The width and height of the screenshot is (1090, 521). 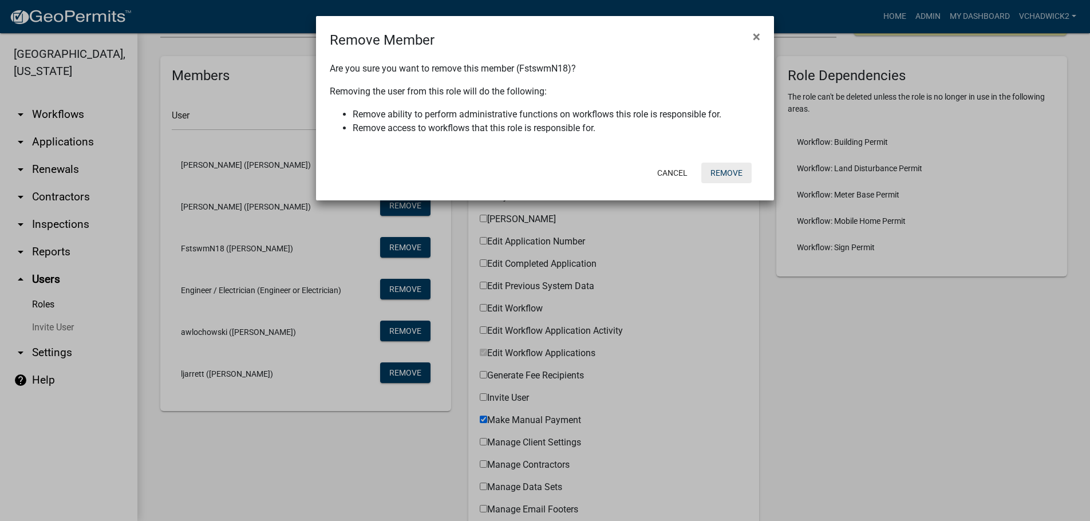 I want to click on button: Close, so click(x=757, y=37).